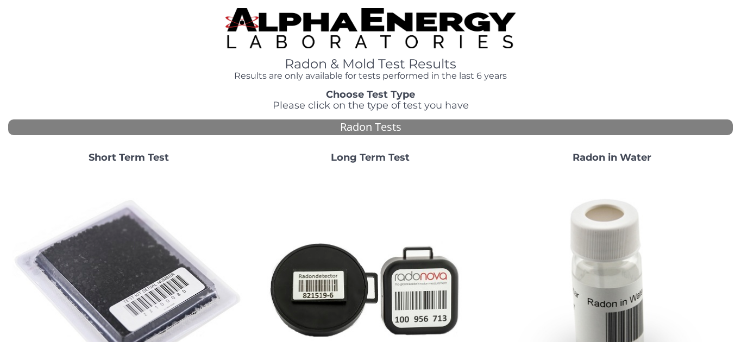 The width and height of the screenshot is (741, 342). Describe the element at coordinates (371, 127) in the screenshot. I see `div: Radon Tests` at that location.